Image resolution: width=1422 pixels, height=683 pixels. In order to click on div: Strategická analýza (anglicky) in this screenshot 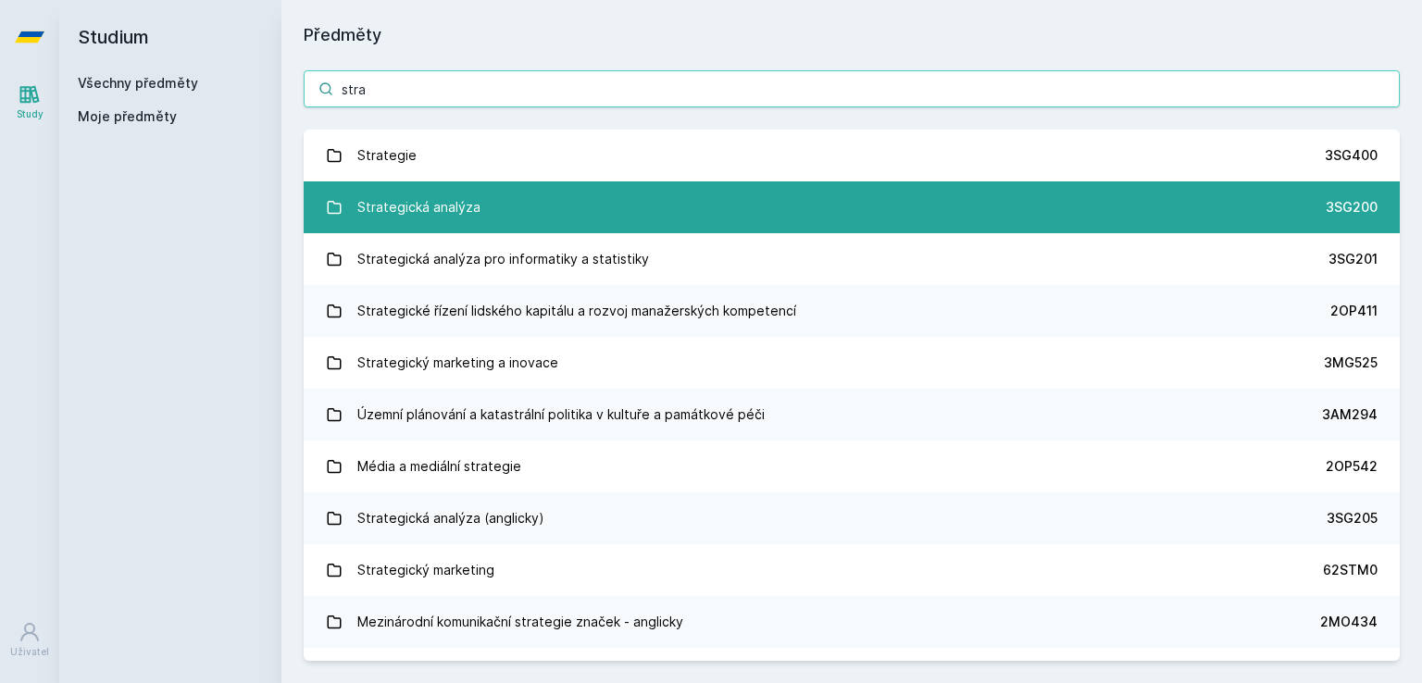, I will do `click(451, 518)`.